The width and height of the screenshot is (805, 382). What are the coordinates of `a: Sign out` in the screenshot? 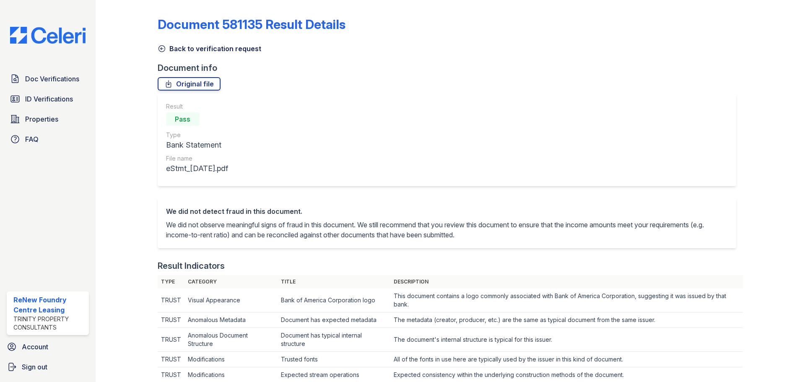 It's located at (48, 367).